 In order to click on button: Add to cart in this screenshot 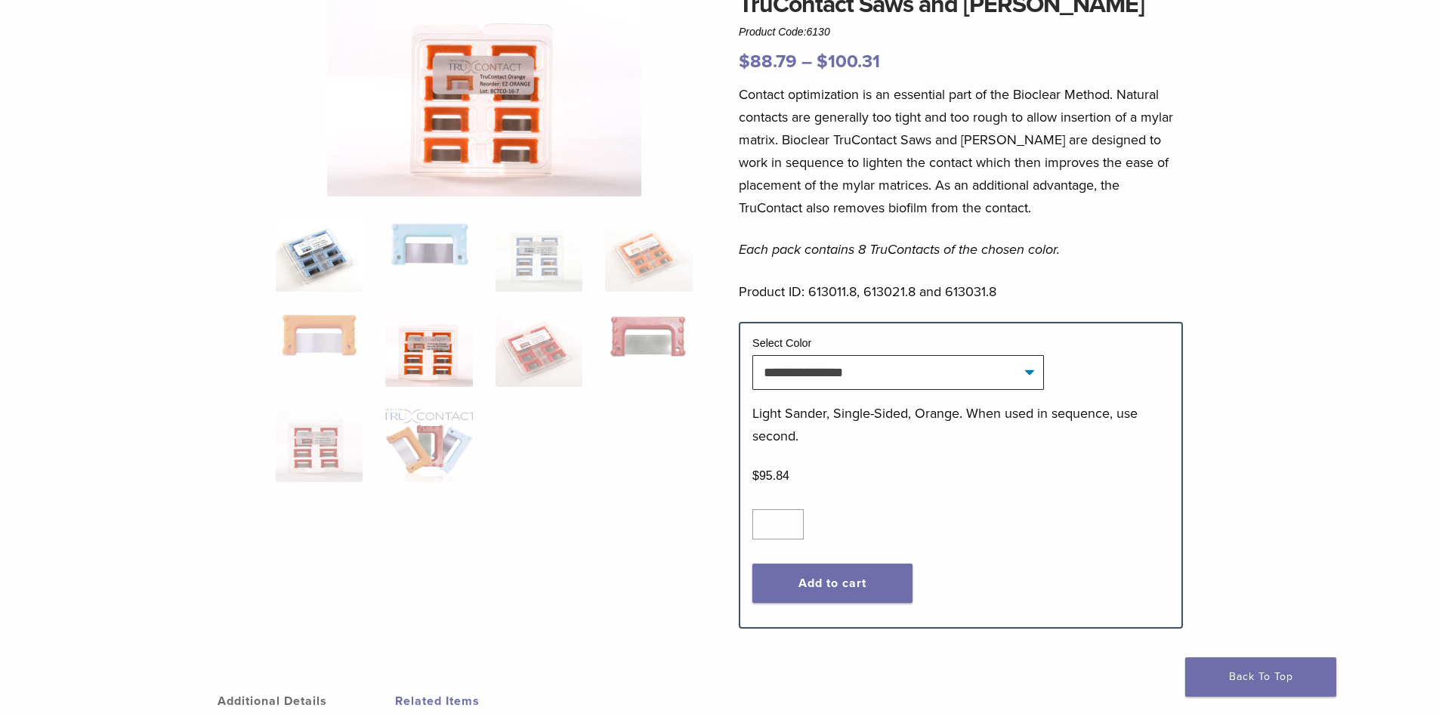, I will do `click(832, 583)`.